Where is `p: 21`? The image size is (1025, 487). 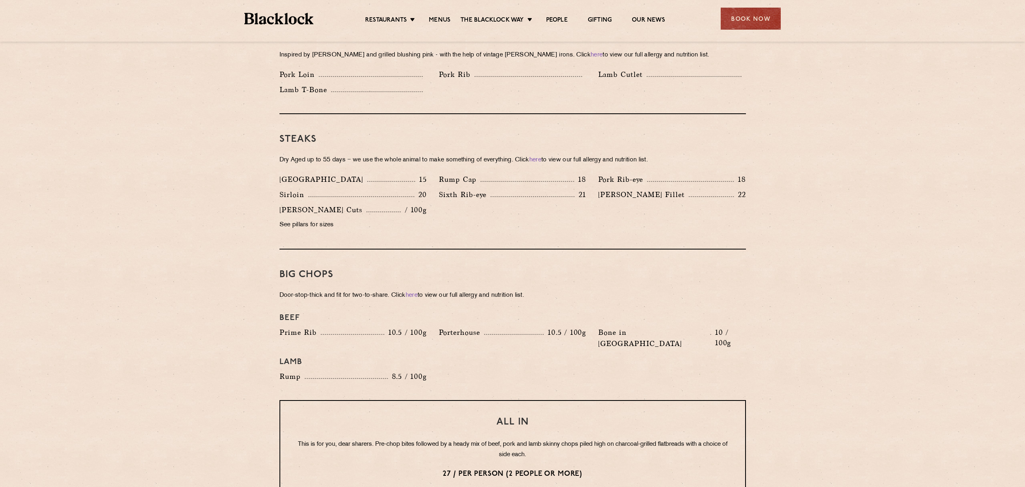 p: 21 is located at coordinates (580, 195).